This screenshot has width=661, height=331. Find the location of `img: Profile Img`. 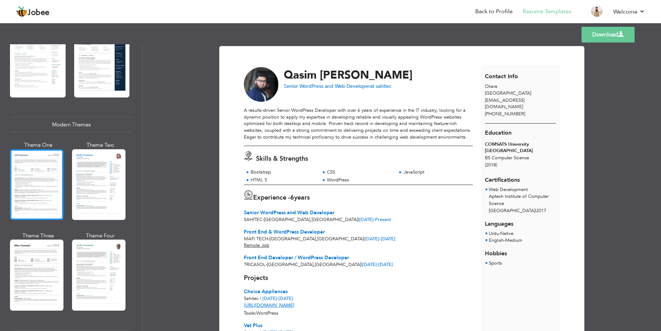

img: Profile Img is located at coordinates (597, 11).